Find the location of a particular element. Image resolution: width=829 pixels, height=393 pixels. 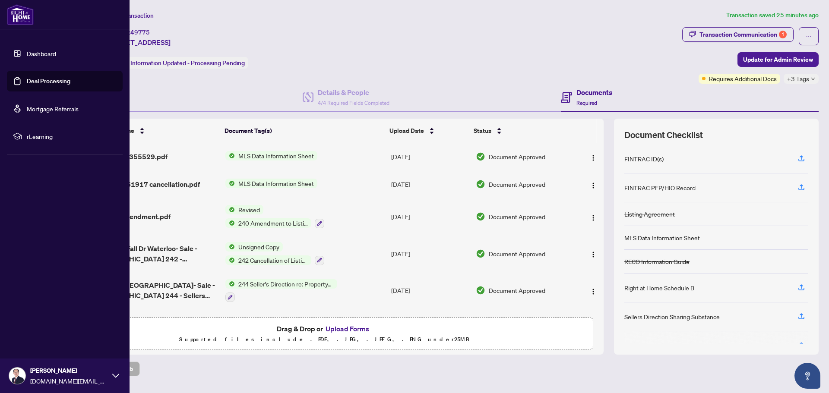

span: MREB 40761917 cancellation.pdf is located at coordinates (146, 184).